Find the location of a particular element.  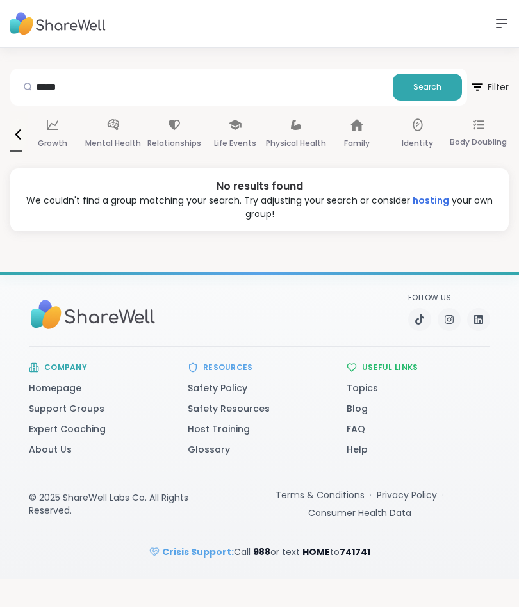

p: Relationships is located at coordinates (174, 144).